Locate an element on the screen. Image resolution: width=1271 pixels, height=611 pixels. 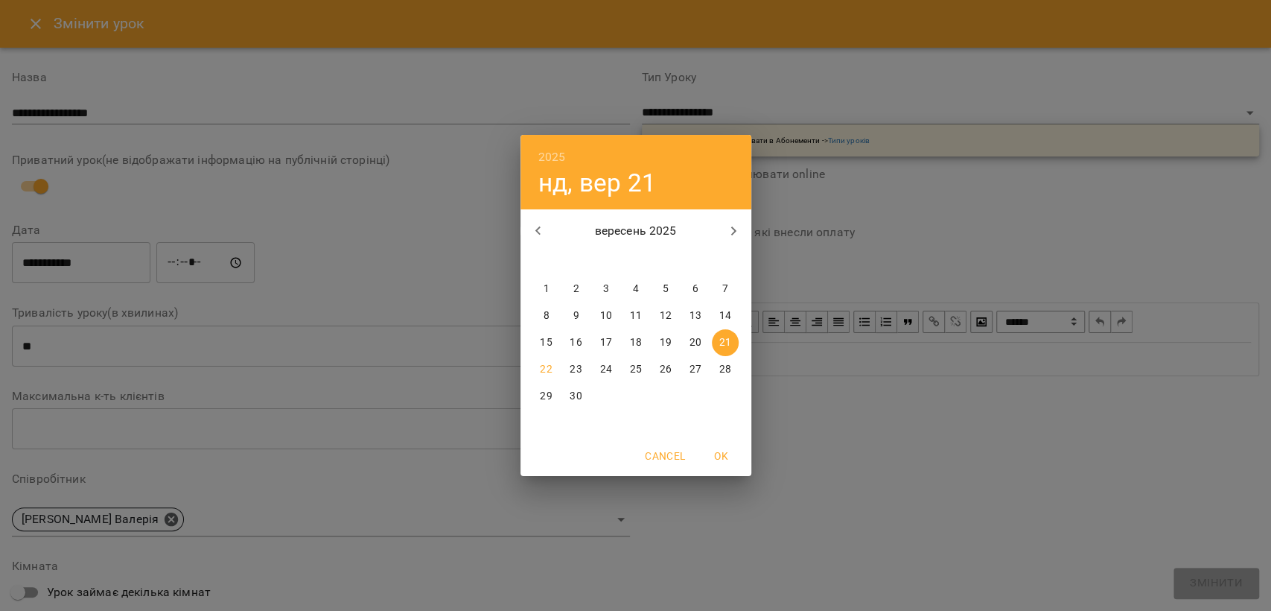
button: 9 is located at coordinates (576, 316).